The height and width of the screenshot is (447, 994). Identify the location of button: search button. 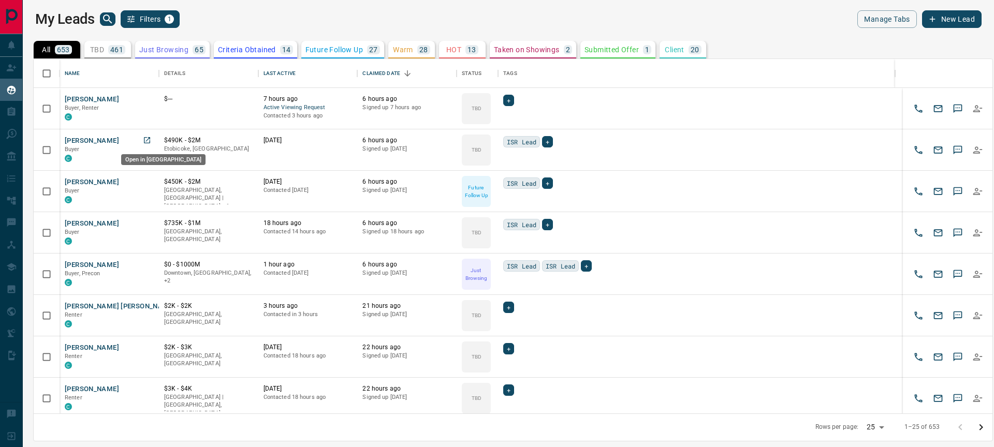
(108, 19).